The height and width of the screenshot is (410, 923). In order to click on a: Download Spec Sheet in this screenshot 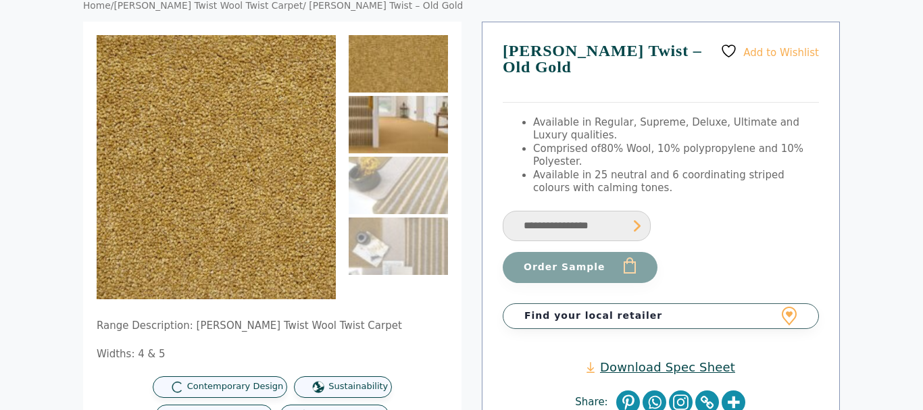, I will do `click(661, 367)`.